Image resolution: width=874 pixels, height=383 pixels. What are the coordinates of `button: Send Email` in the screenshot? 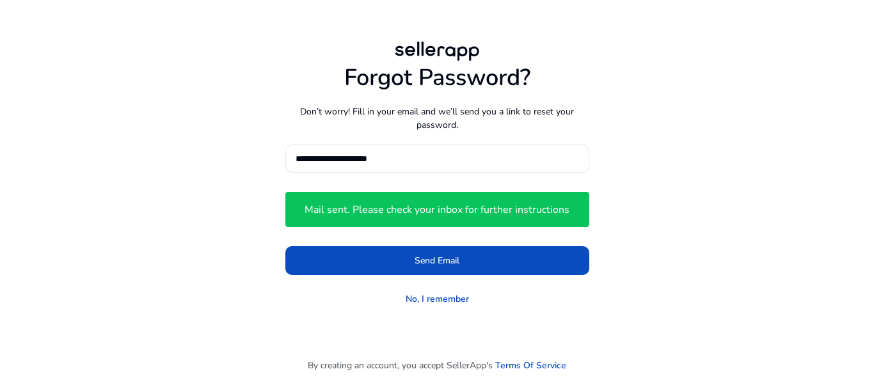 It's located at (437, 260).